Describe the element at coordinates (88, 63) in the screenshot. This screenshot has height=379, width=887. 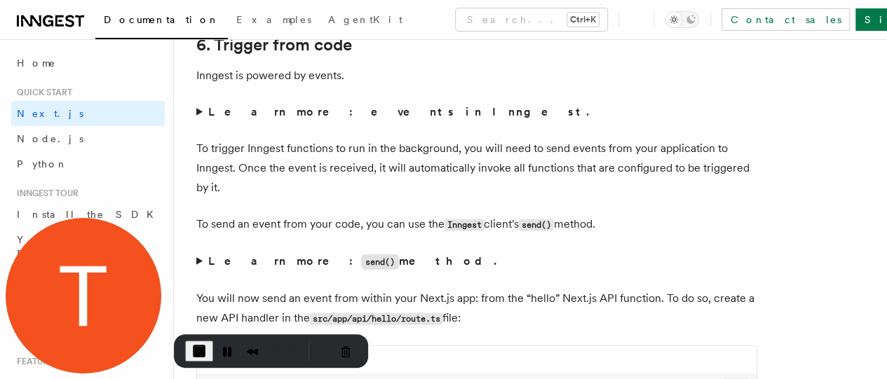
I see `a: Home` at that location.